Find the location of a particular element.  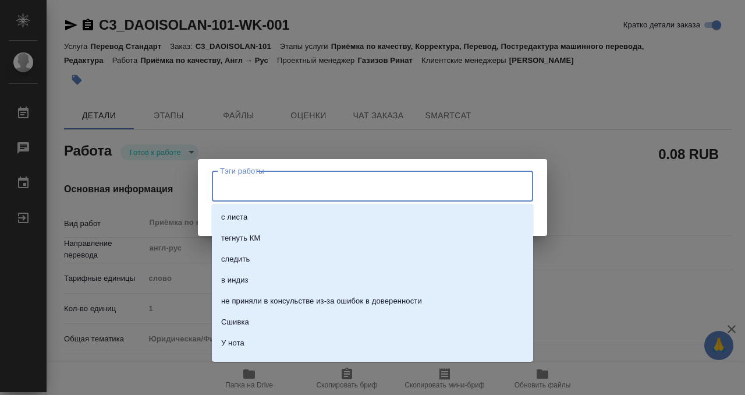

p: тегнуть КМ is located at coordinates (240, 238).